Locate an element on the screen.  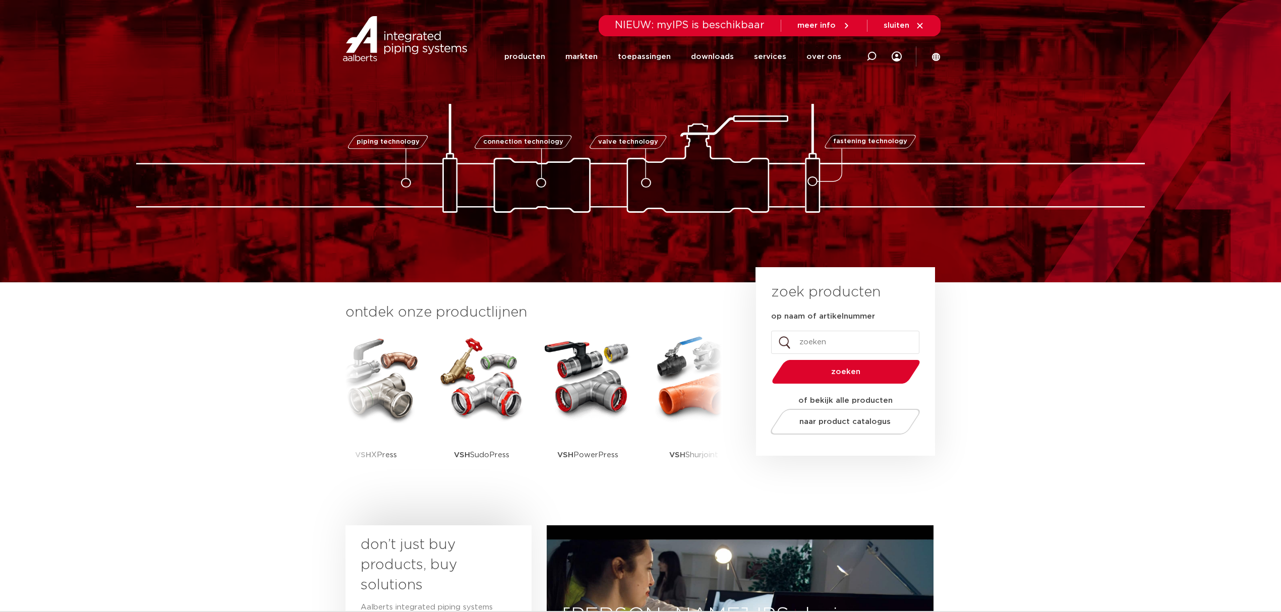
h3: ontdek onze productlijnen is located at coordinates (533, 313).